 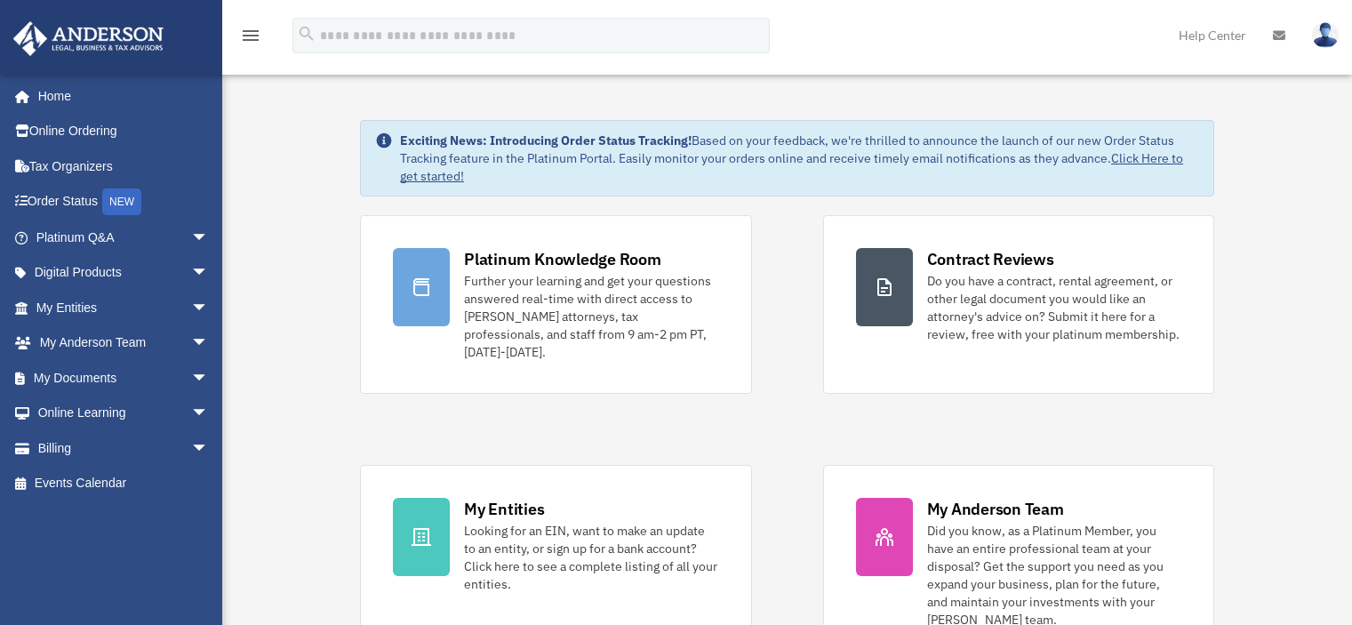 I want to click on a: Home, so click(x=119, y=96).